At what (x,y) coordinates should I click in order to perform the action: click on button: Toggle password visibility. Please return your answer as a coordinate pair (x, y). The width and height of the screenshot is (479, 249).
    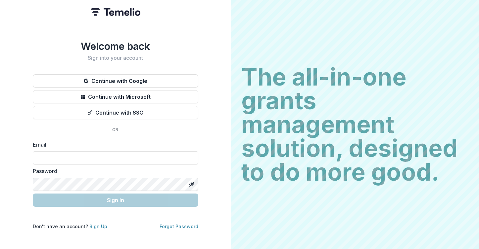
    Looking at the image, I should click on (192, 185).